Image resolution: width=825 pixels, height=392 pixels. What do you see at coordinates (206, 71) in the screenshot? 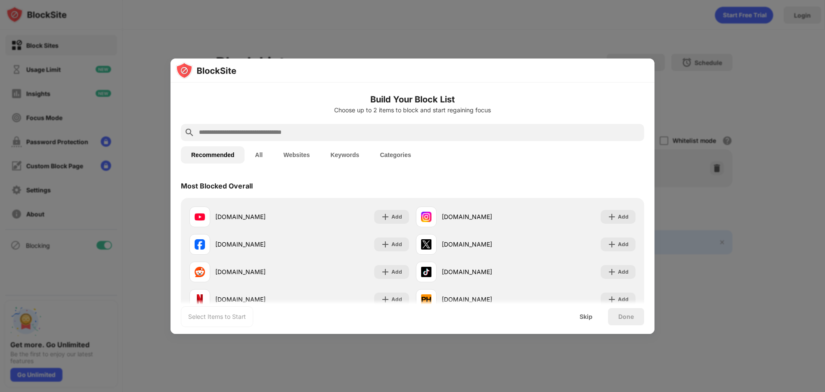
I see `img: logo-blocksite.svg` at bounding box center [206, 71].